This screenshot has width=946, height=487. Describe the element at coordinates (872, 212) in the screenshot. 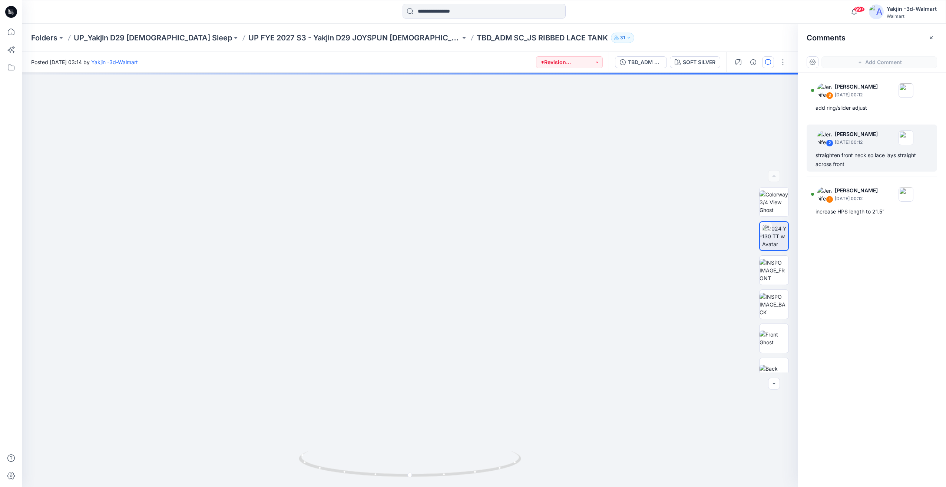

I see `div: increase HPS length to 21.5"` at that location.